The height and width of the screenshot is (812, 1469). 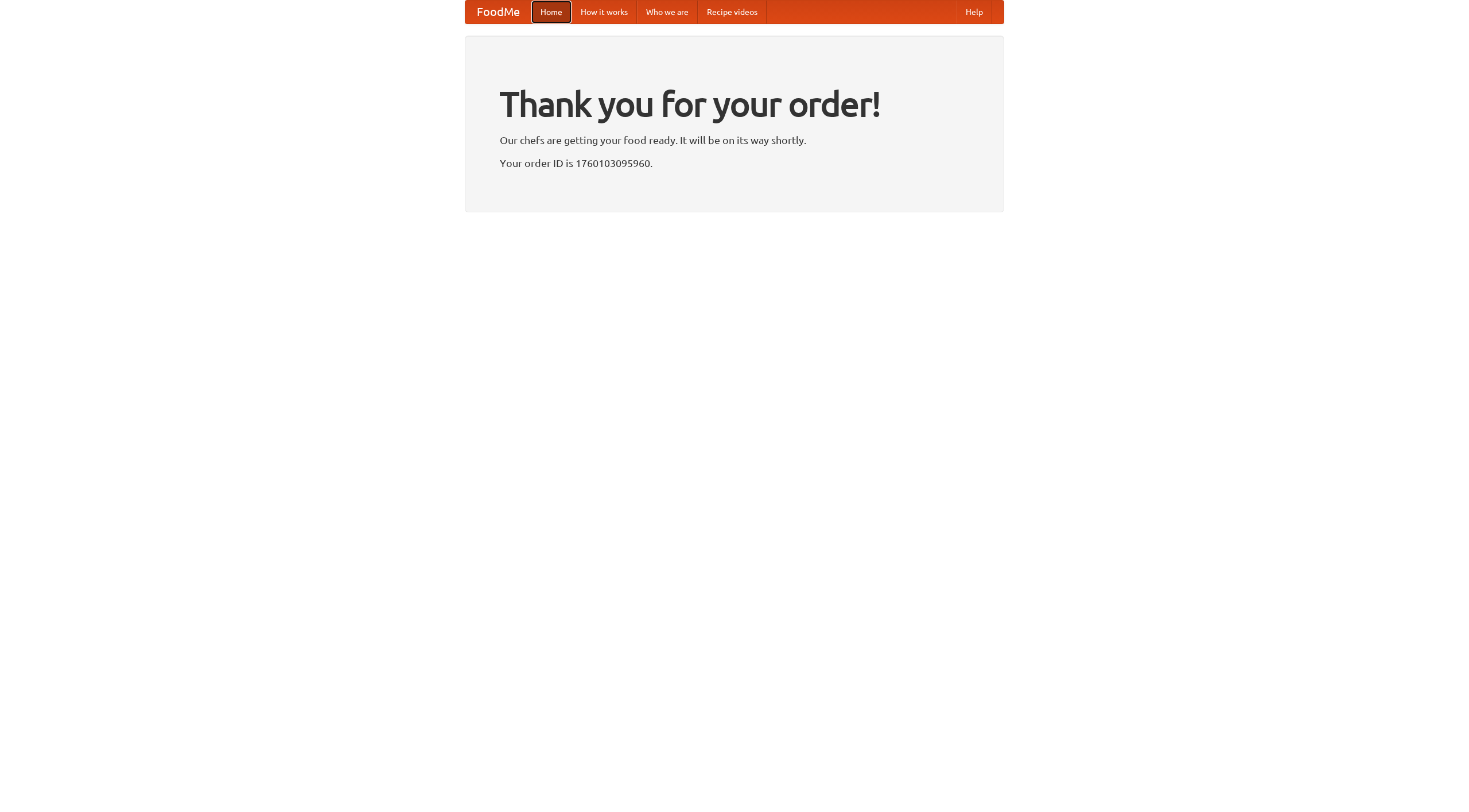 What do you see at coordinates (732, 12) in the screenshot?
I see `a: Recipe videos` at bounding box center [732, 12].